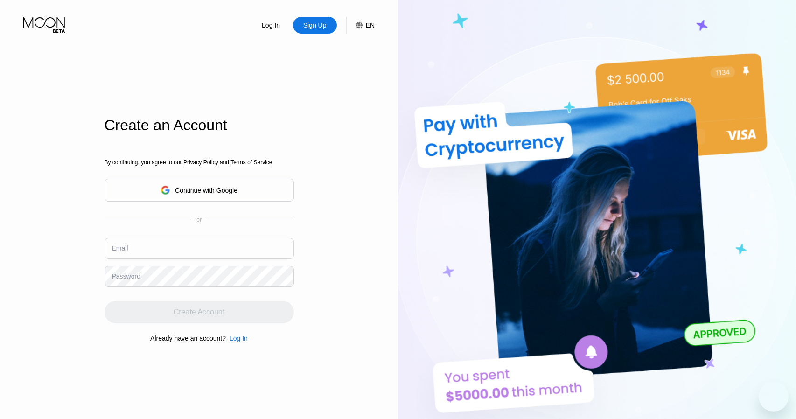  Describe the element at coordinates (315, 25) in the screenshot. I see `div: Sign Up` at that location.